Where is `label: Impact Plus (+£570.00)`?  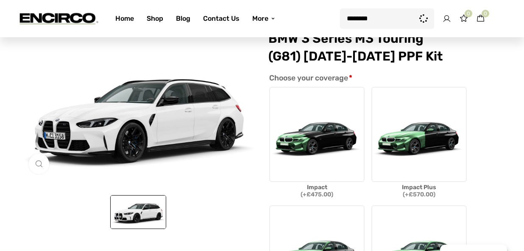 label: Impact Plus (+£570.00) is located at coordinates (419, 143).